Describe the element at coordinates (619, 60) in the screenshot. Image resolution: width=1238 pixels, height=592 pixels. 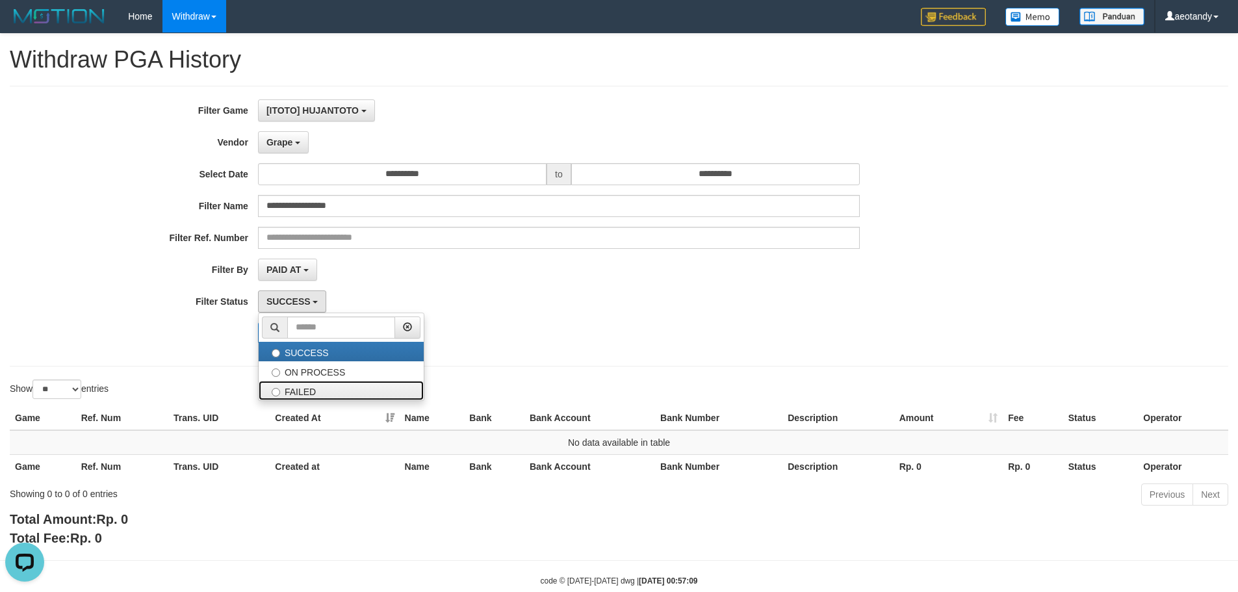
I see `h1: Withdraw PGA History` at that location.